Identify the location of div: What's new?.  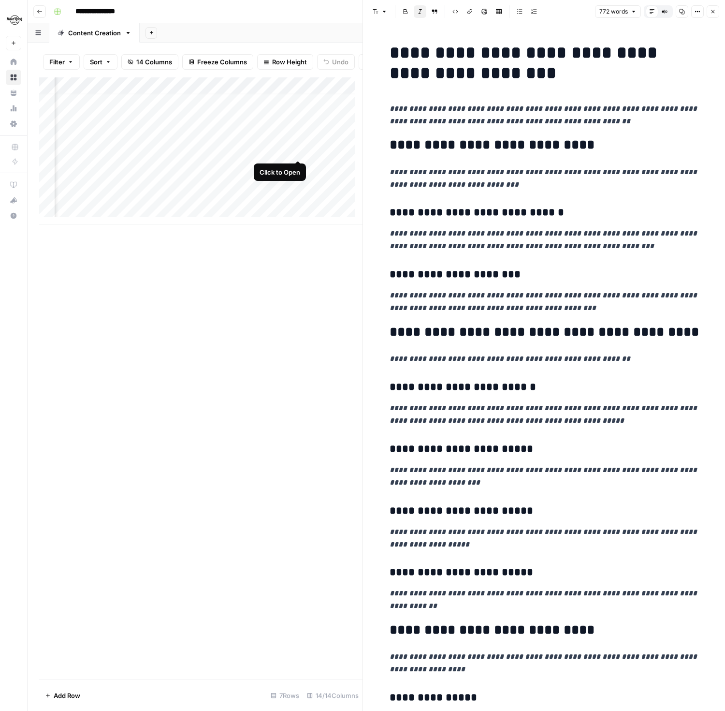
(14, 200).